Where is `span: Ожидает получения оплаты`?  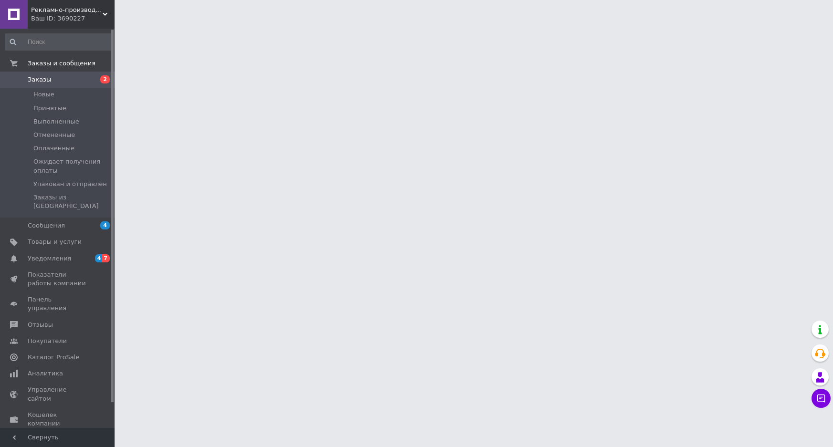
span: Ожидает получения оплаты is located at coordinates (72, 166).